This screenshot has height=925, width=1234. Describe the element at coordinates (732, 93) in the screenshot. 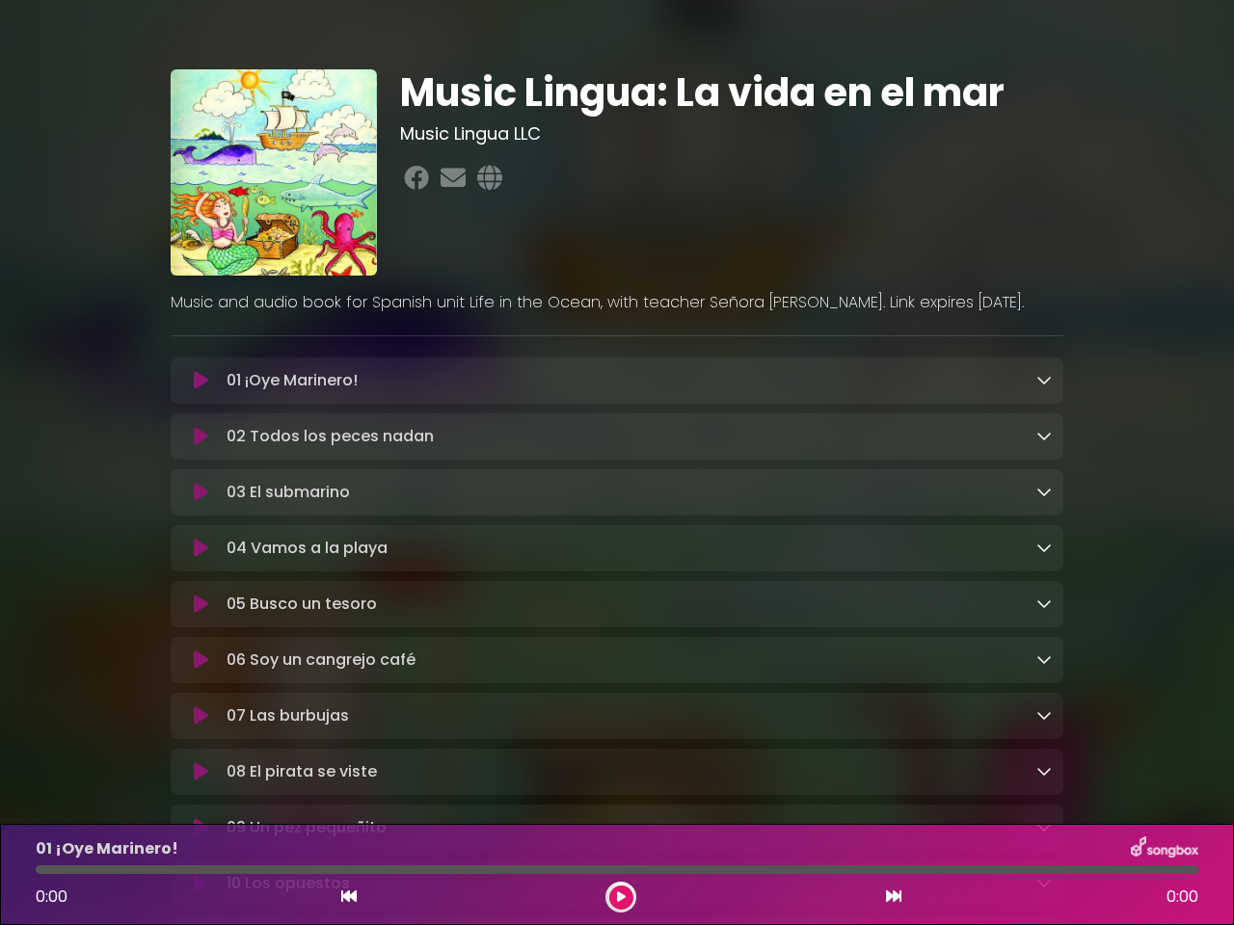

I see `h1: Music Lingua: La vida en el mar` at that location.